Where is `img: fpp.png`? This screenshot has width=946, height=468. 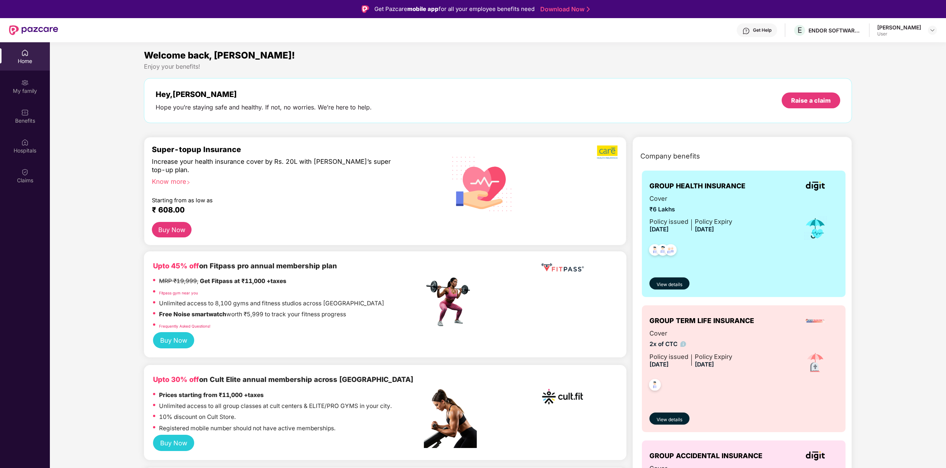
img: fpp.png is located at coordinates (450, 302).